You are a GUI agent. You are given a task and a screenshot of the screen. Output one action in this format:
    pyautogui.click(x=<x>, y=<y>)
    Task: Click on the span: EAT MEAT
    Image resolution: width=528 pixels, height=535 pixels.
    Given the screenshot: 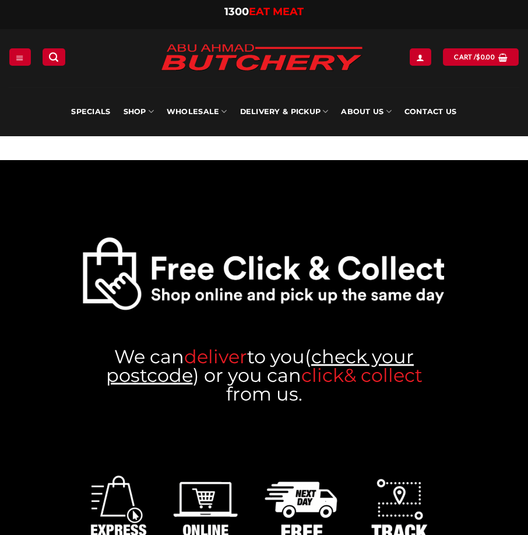 What is the action you would take?
    pyautogui.click(x=276, y=12)
    